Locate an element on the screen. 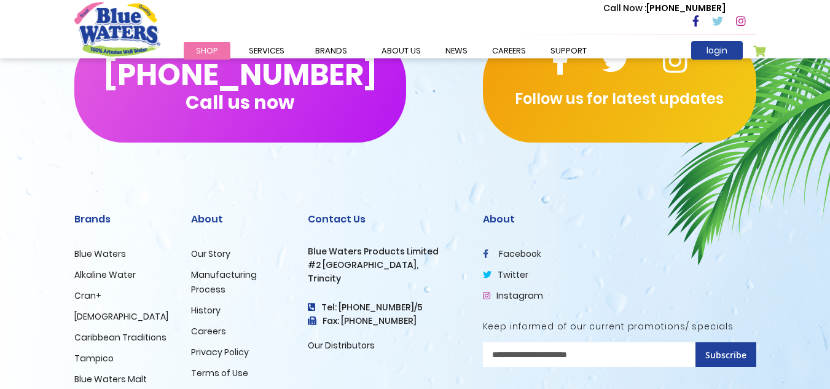  p: Follow us for latest updates is located at coordinates (619, 99).